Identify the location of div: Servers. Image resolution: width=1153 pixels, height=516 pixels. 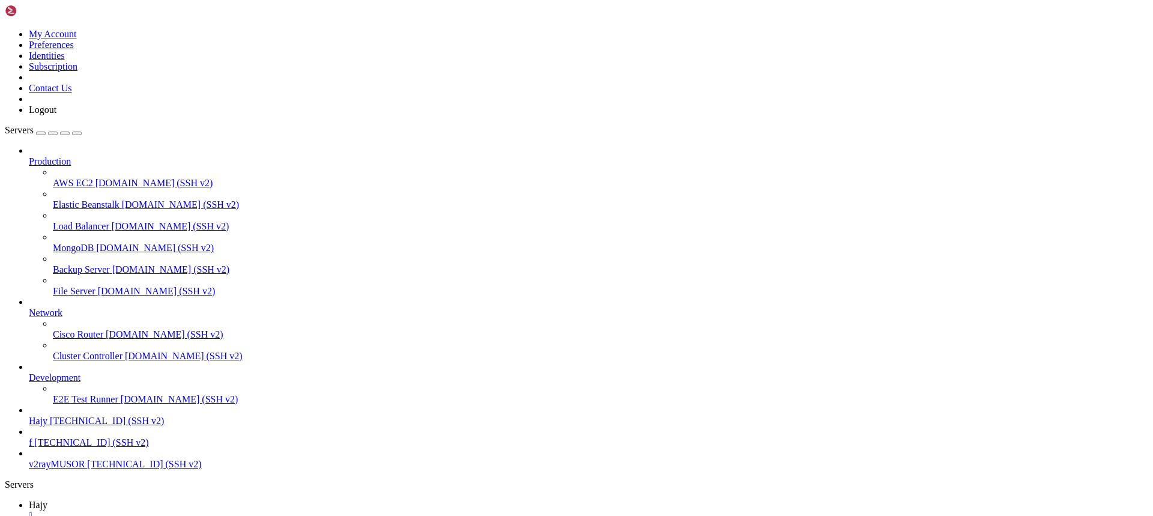
(576, 485).